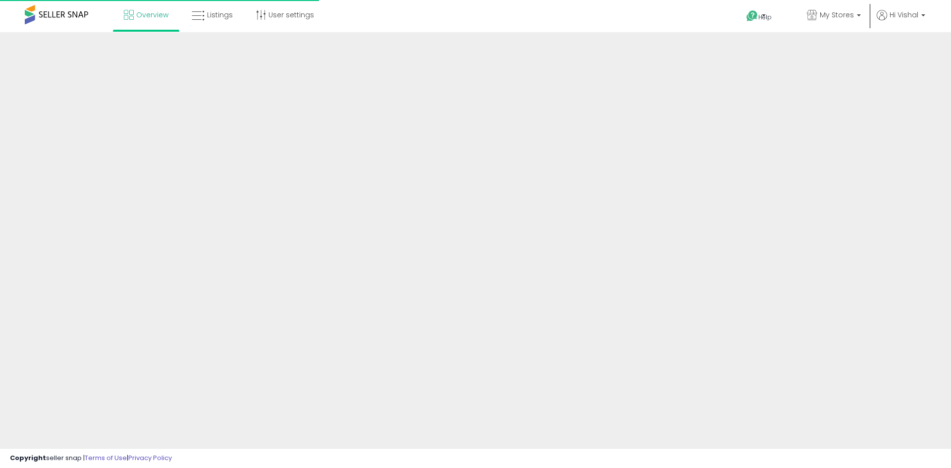 This screenshot has height=468, width=951. What do you see at coordinates (765, 17) in the screenshot?
I see `a: Help` at bounding box center [765, 17].